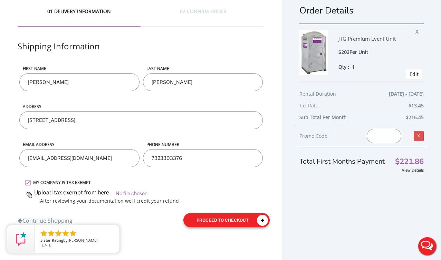  Describe the element at coordinates (53, 240) in the screenshot. I see `span: Star Rating` at that location.